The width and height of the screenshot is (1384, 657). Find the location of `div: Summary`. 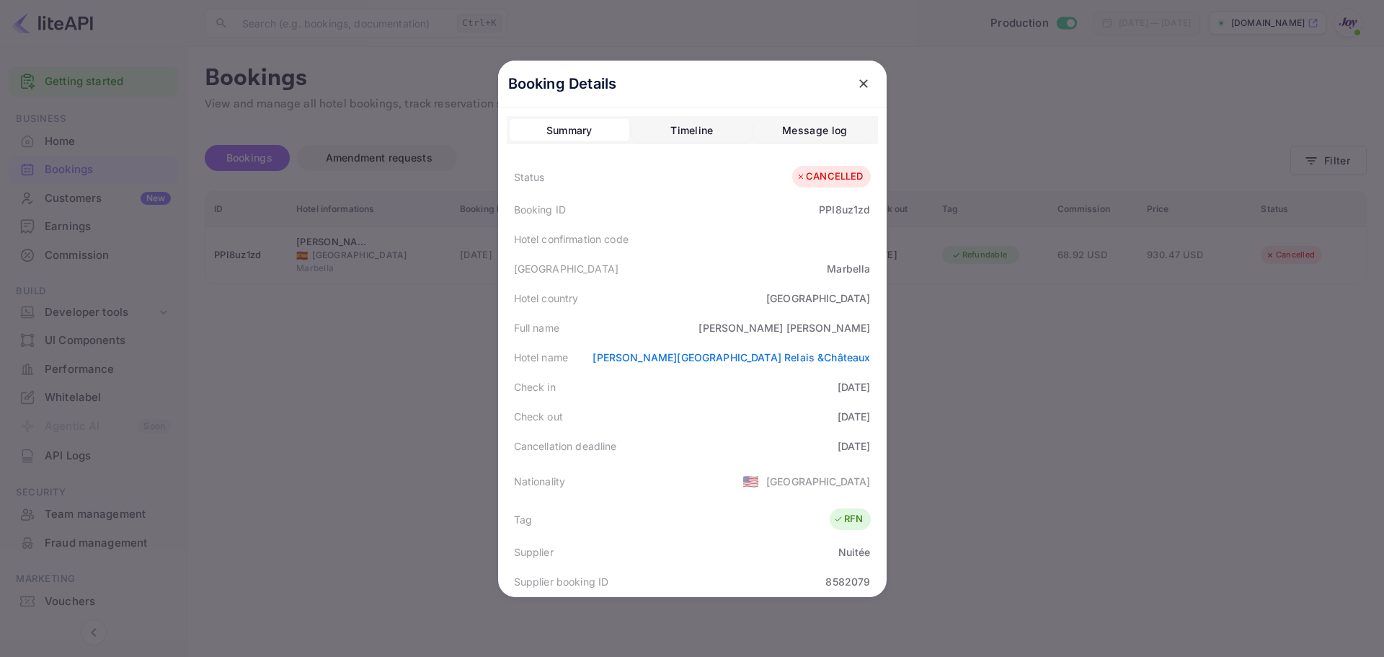

div: Summary is located at coordinates (569, 130).